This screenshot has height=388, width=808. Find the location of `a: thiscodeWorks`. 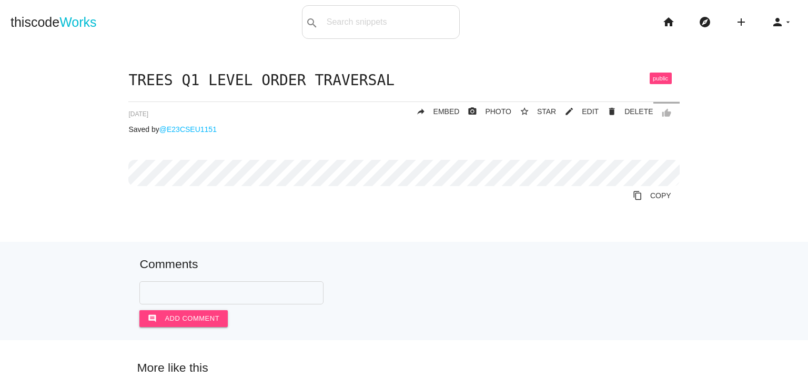

a: thiscodeWorks is located at coordinates (54, 22).